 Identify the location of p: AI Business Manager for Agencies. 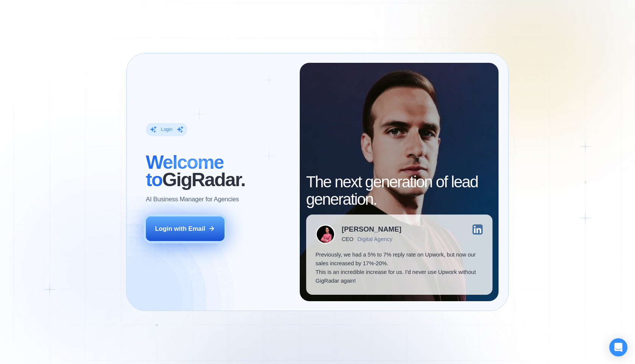
(193, 199).